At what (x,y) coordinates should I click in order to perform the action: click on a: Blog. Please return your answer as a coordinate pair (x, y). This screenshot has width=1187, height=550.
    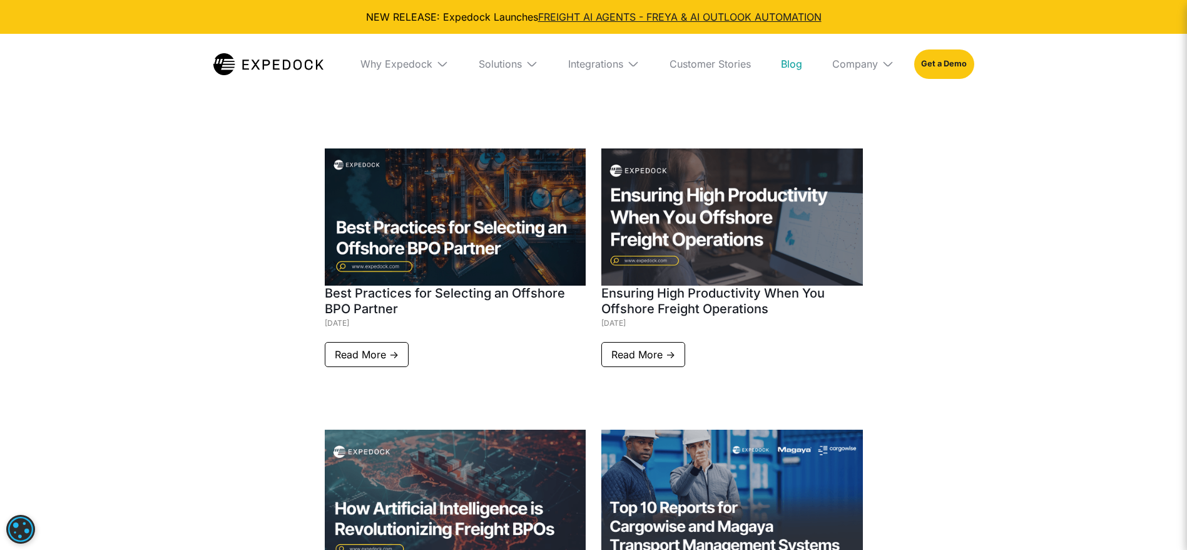
    Looking at the image, I should click on (792, 64).